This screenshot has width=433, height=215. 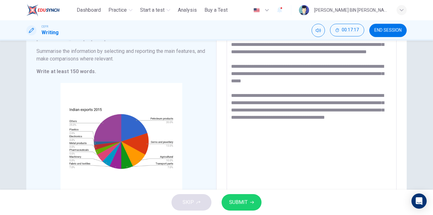 What do you see at coordinates (216, 10) in the screenshot?
I see `a: Buy a Test` at bounding box center [216, 10].